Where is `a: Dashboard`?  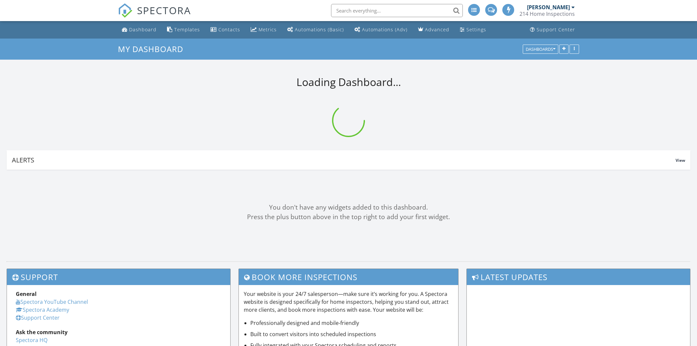 a: Dashboard is located at coordinates (139, 30).